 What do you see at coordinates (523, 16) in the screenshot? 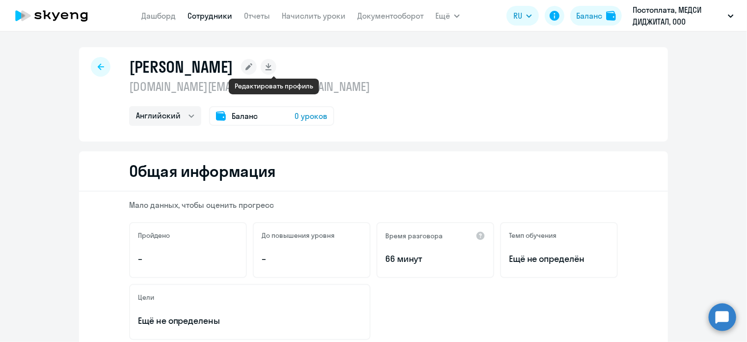
I see `button: RU` at bounding box center [523, 16].